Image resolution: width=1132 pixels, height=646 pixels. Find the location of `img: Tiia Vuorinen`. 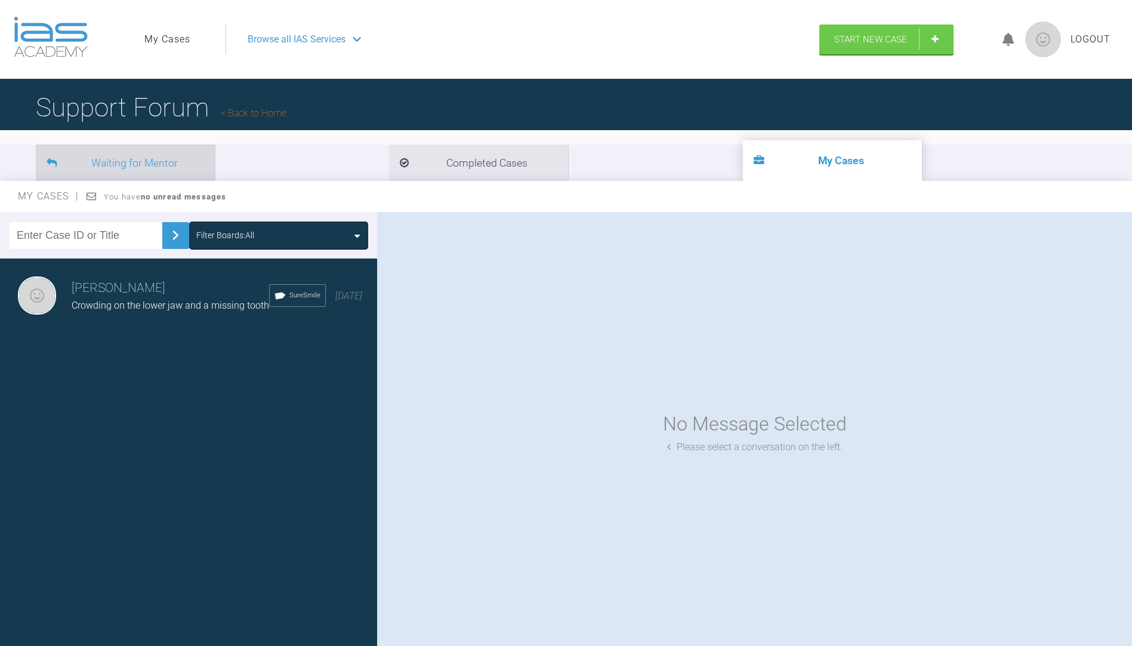

img: Tiia Vuorinen is located at coordinates (37, 295).